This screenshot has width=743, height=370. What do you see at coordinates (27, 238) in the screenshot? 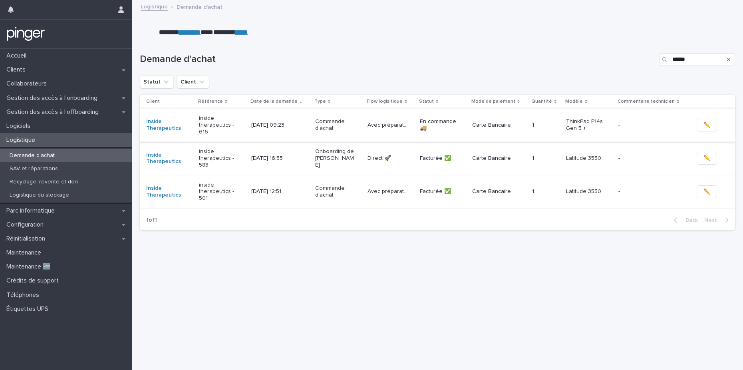
I see `p: Réinitialisation` at bounding box center [27, 238].